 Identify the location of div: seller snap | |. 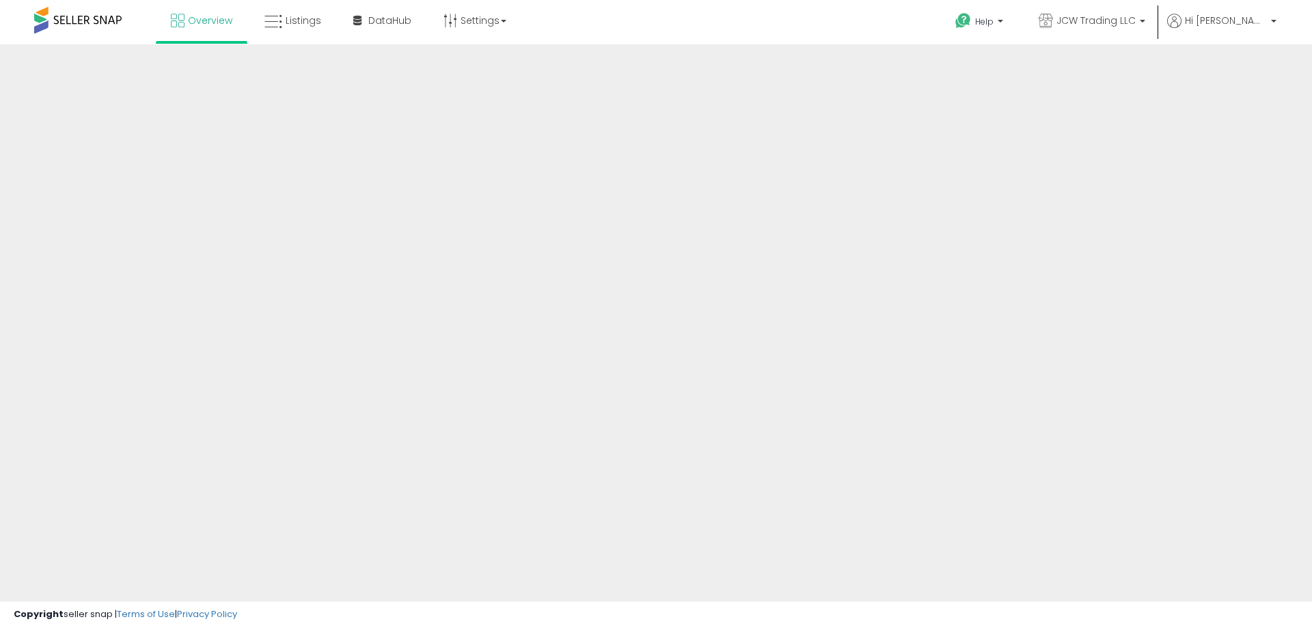
(125, 614).